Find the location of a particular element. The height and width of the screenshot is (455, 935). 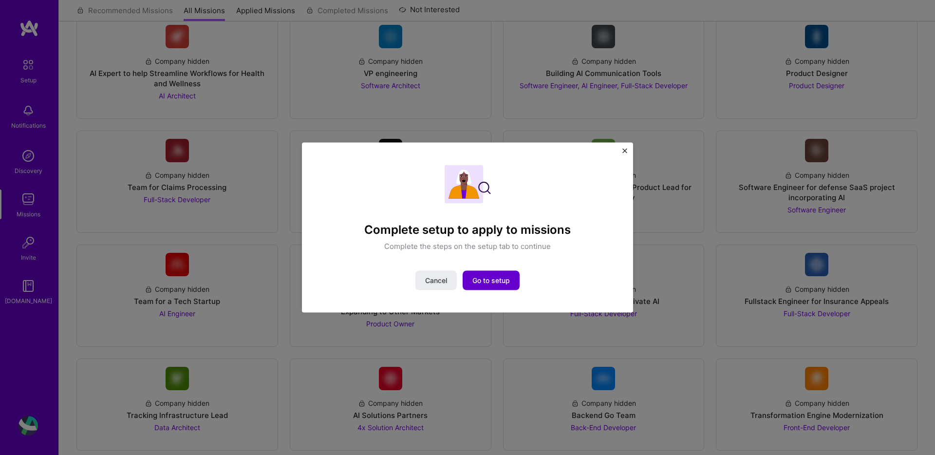

button: Close is located at coordinates (625, 153).